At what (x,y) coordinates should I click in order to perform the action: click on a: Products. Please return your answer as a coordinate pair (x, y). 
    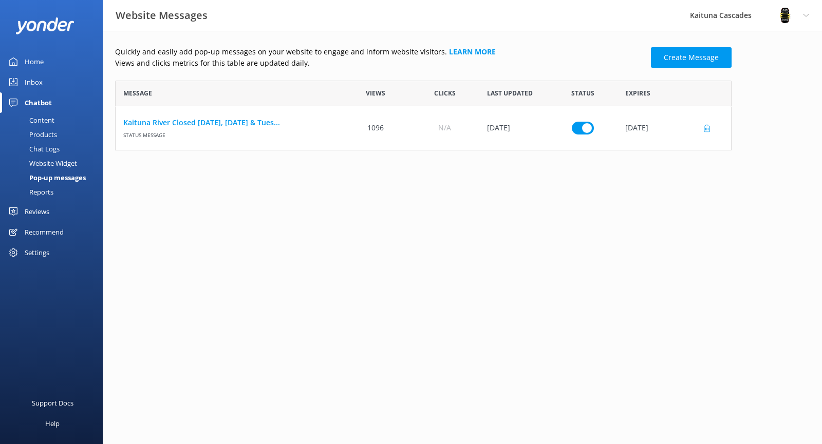
    Looking at the image, I should click on (54, 135).